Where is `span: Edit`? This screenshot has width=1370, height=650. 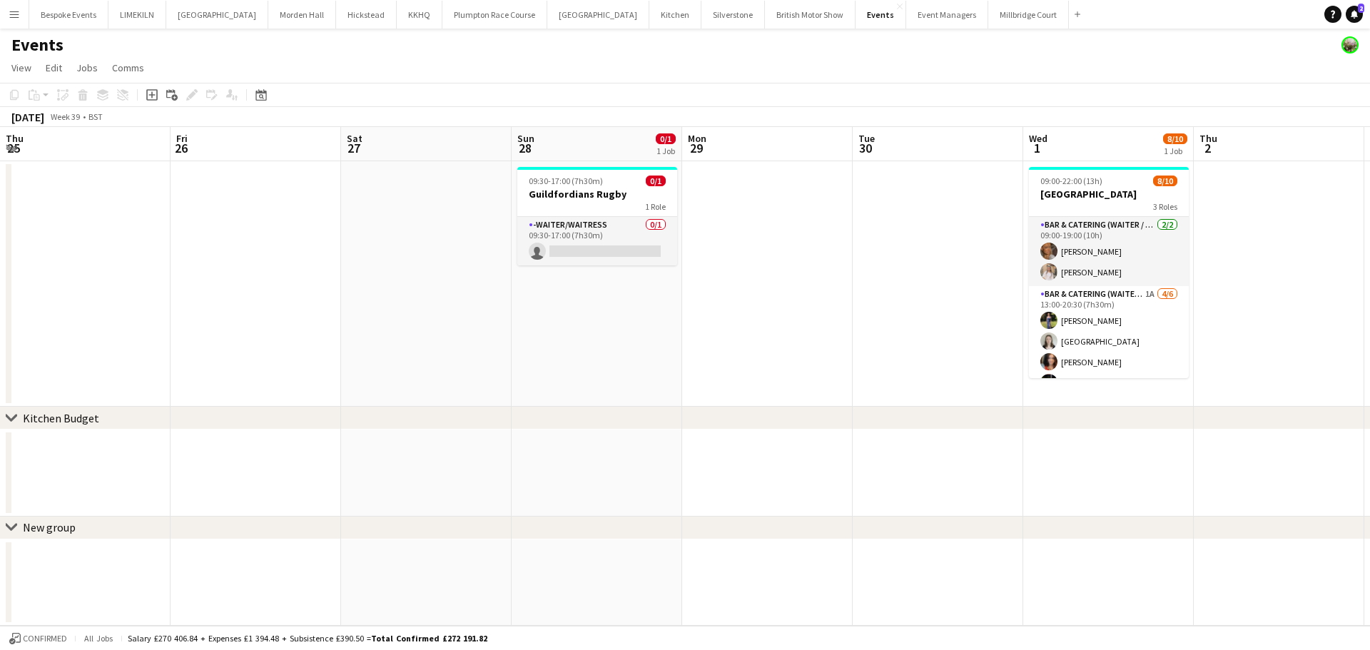 span: Edit is located at coordinates (54, 68).